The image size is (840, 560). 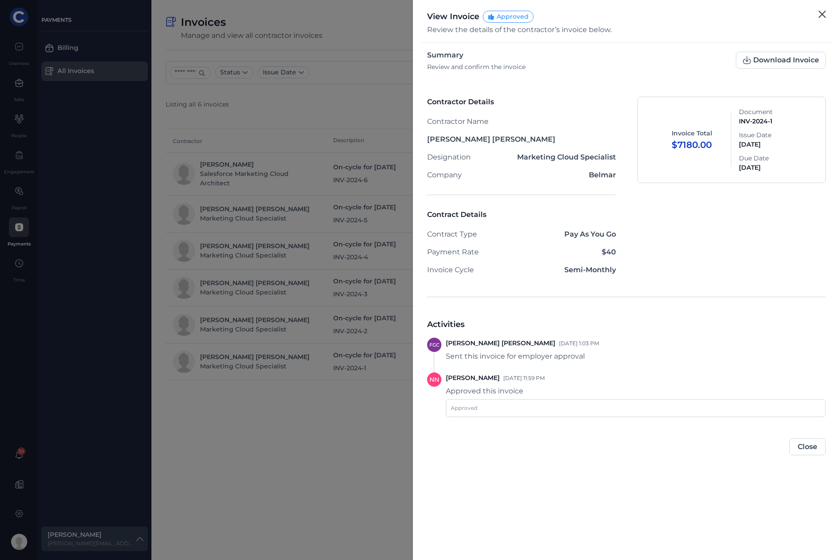 What do you see at coordinates (520, 30) in the screenshot?
I see `div: Review the details of the contractor’s invoice below.` at bounding box center [520, 30].